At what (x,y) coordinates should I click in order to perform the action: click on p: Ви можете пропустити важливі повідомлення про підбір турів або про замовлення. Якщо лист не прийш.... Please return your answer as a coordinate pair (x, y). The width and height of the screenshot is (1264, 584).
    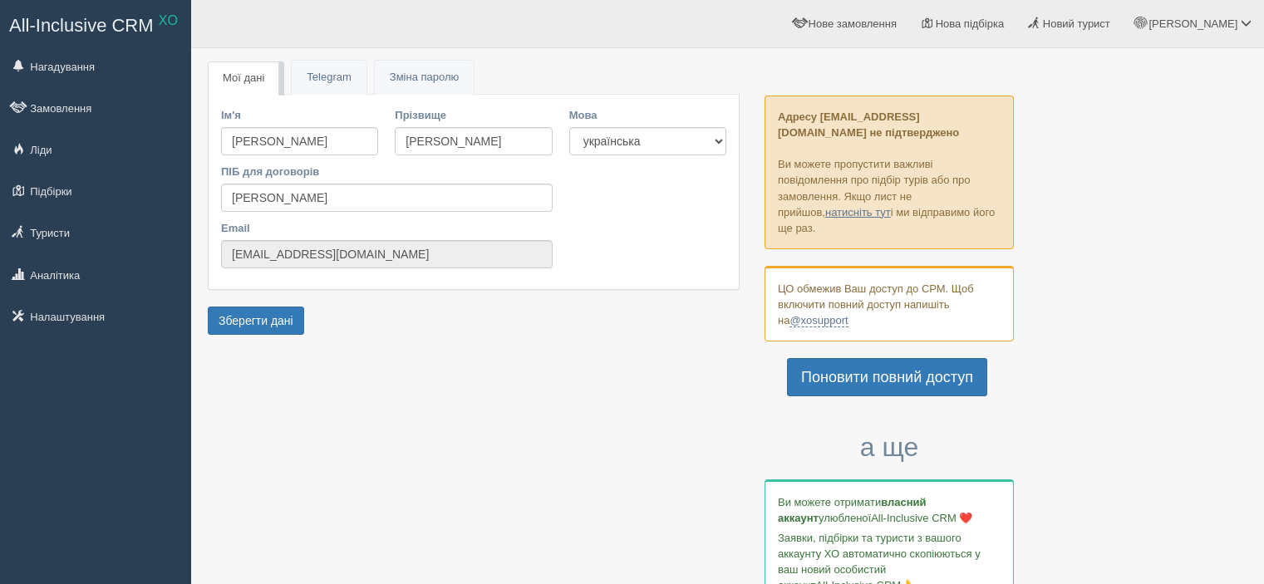
    Looking at the image, I should click on (889, 172).